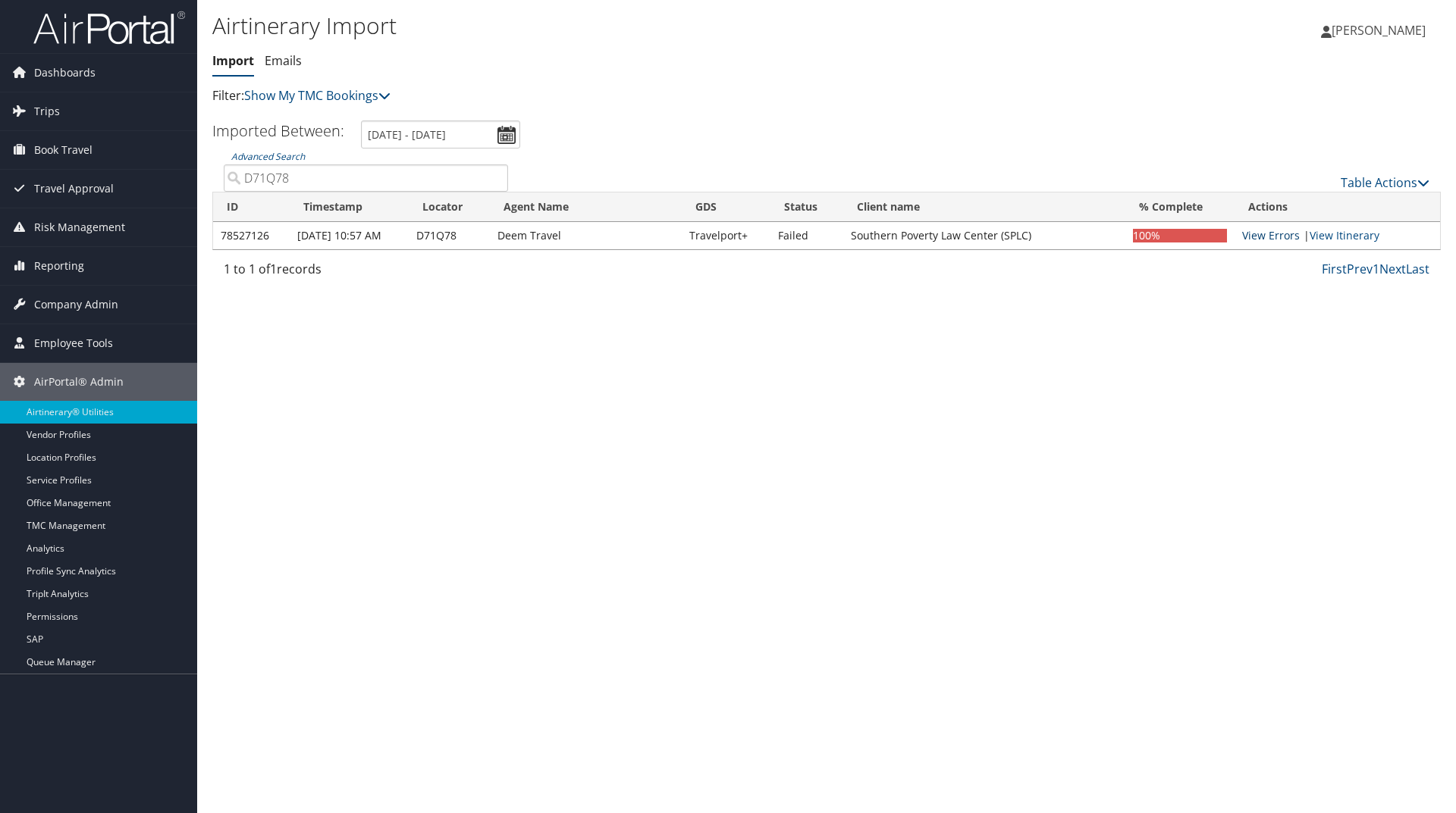 The width and height of the screenshot is (1456, 813). What do you see at coordinates (807, 236) in the screenshot?
I see `td: Failed` at bounding box center [807, 236].